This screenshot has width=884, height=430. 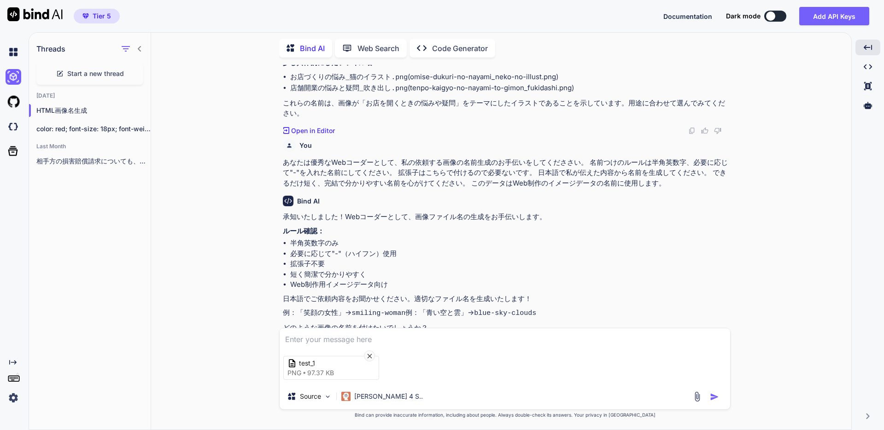 I want to click on p: 日本語でご依頼内容をお聞かせください。適切なファイル名を生成いたします！, so click(x=506, y=299).